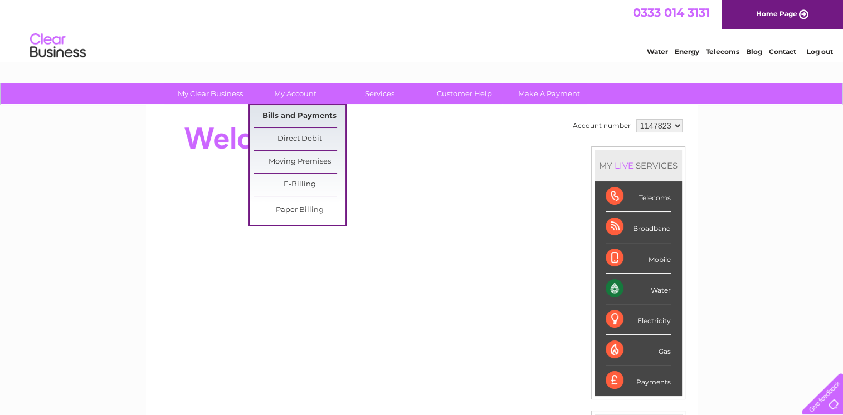 The height and width of the screenshot is (415, 843). Describe the element at coordinates (671, 12) in the screenshot. I see `a: 0333 014 3131` at that location.